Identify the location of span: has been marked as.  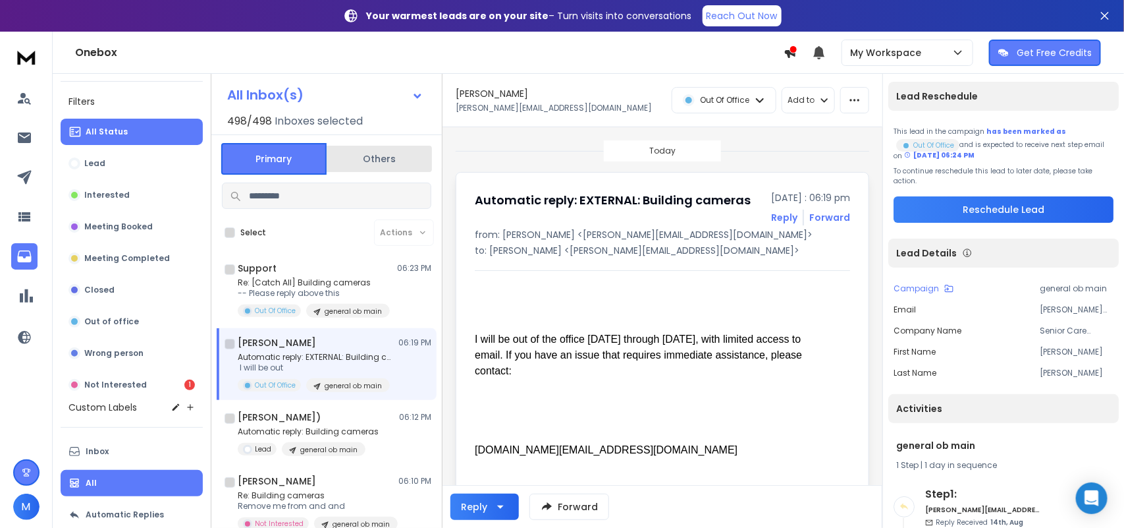
(1026, 131).